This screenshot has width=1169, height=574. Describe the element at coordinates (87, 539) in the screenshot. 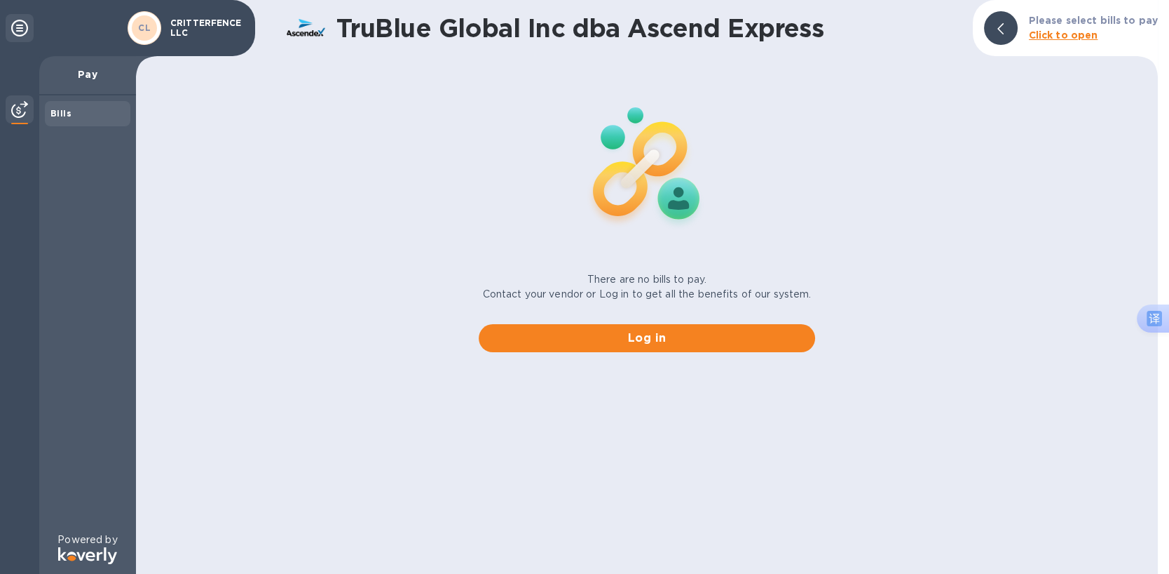

I see `p: Powered by` at that location.